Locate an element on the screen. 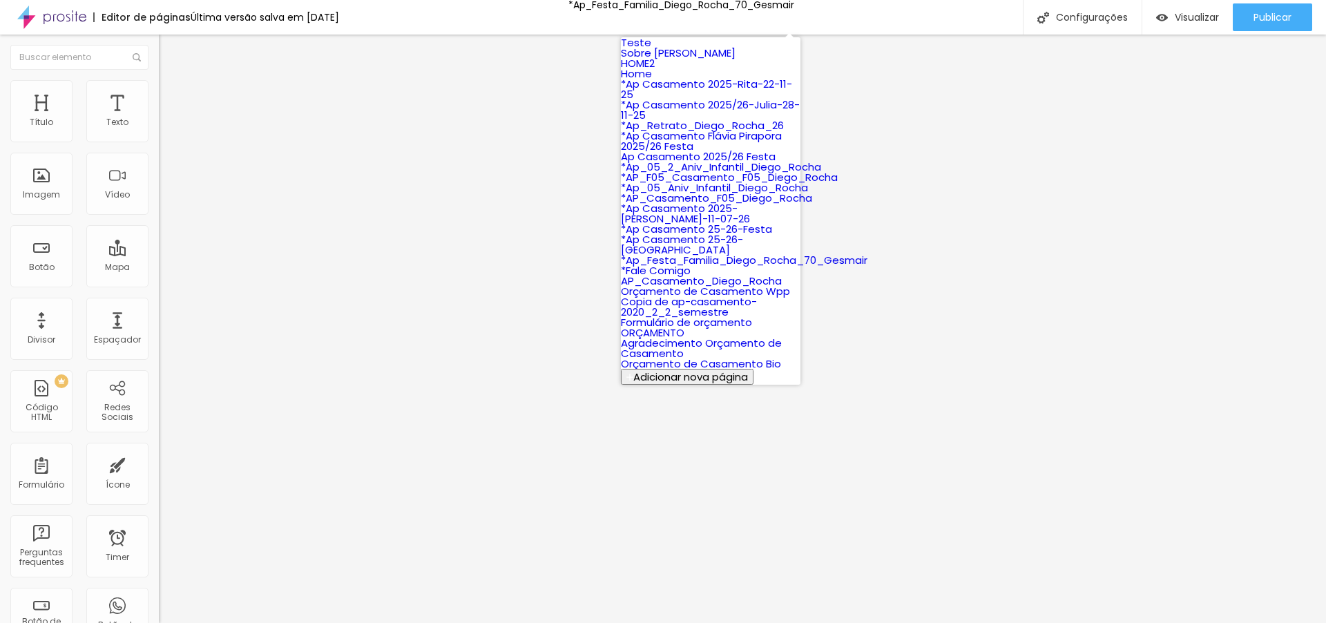 The image size is (1326, 623). a: HOME2 is located at coordinates (637, 63).